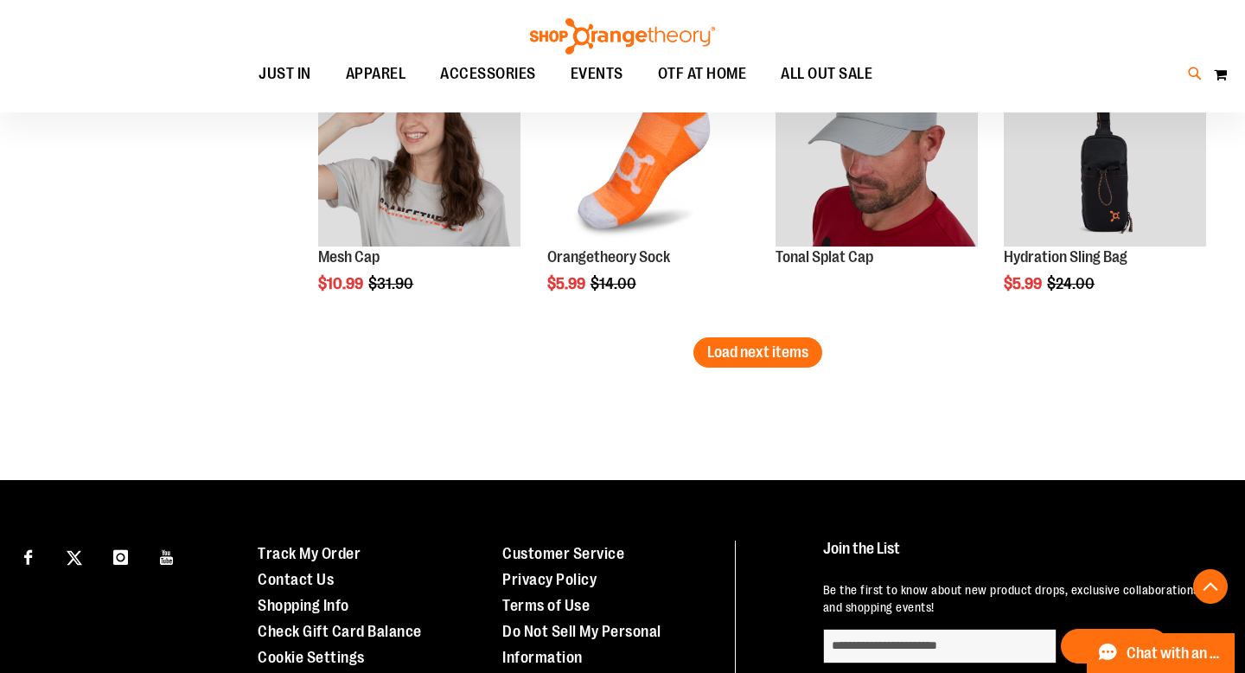 The height and width of the screenshot is (673, 1245). What do you see at coordinates (392, 284) in the screenshot?
I see `span: $31.90` at bounding box center [392, 284].